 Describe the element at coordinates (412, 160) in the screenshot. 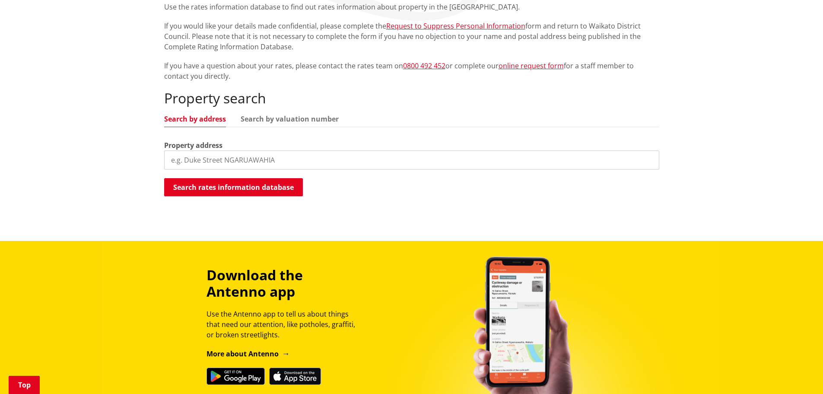

I see `input: e.g. Duke Street NGARUAWAHIA` at that location.